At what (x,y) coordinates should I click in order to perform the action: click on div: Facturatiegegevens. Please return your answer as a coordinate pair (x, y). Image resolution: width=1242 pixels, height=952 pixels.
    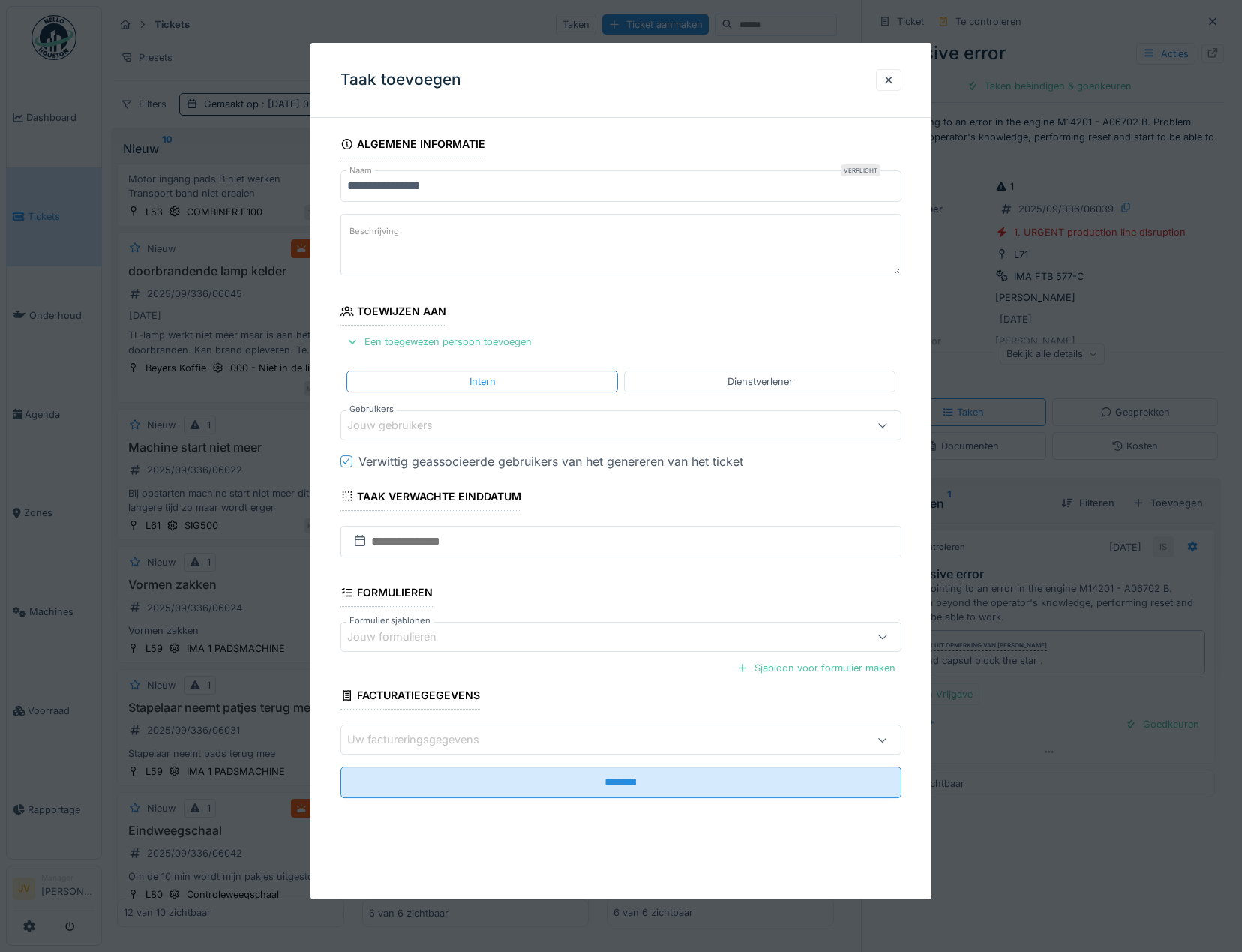
    Looking at the image, I should click on (411, 697).